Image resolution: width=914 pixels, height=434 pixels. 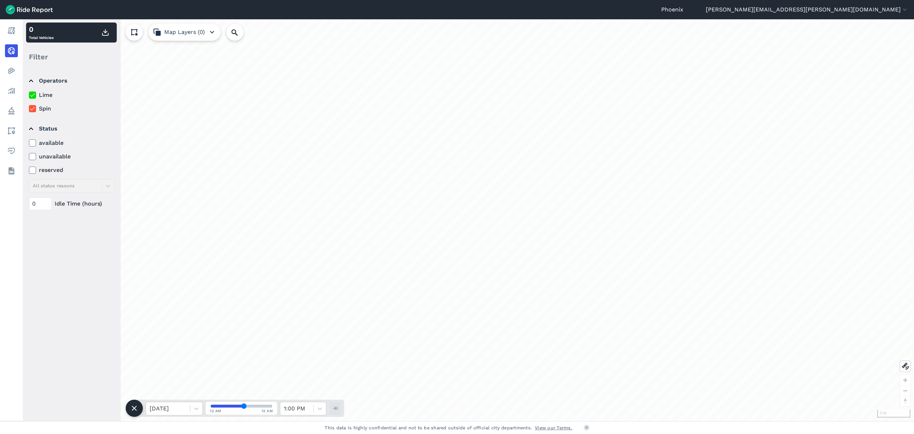 What do you see at coordinates (71, 57) in the screenshot?
I see `div: Filter` at bounding box center [71, 57].